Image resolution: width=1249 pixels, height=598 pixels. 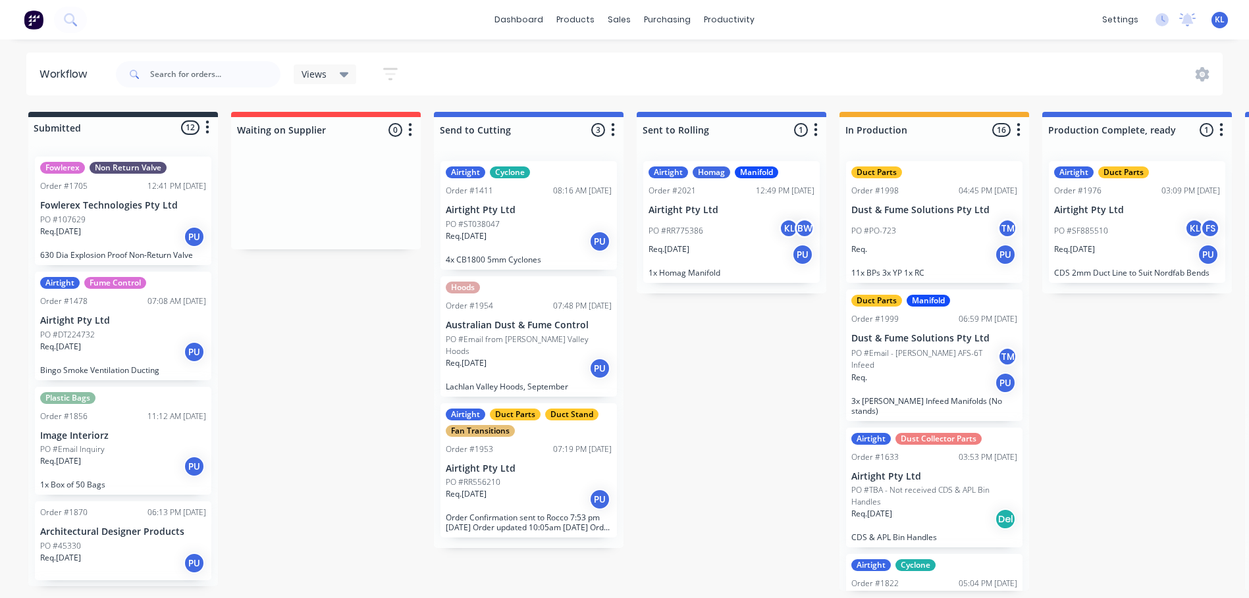 I want to click on p: Lachlan Valley Hoods, September, so click(x=529, y=386).